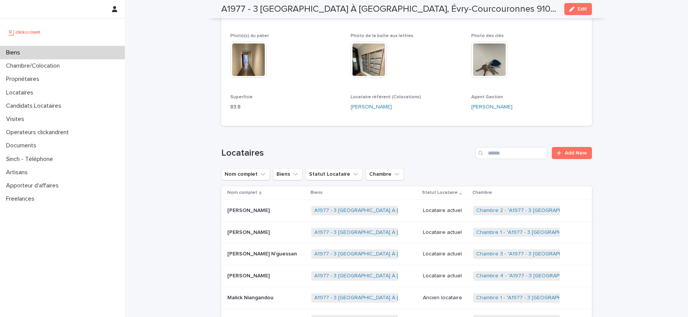 Image resolution: width=688 pixels, height=317 pixels. Describe the element at coordinates (24, 79) in the screenshot. I see `p: Propriétaires` at that location.